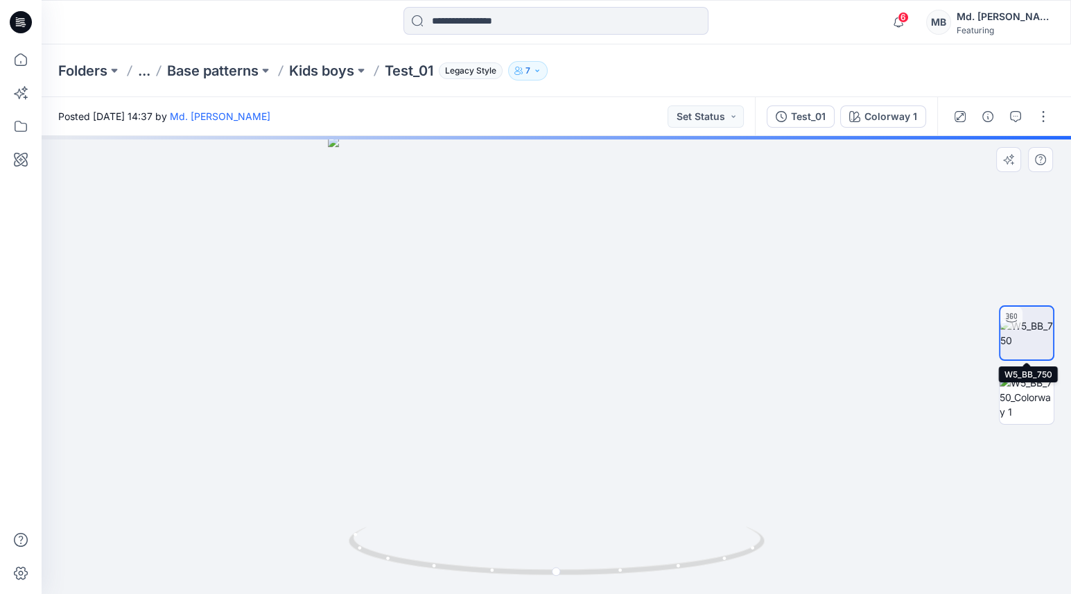 The image size is (1071, 594). What do you see at coordinates (213, 71) in the screenshot?
I see `p: Base patterns` at bounding box center [213, 71].